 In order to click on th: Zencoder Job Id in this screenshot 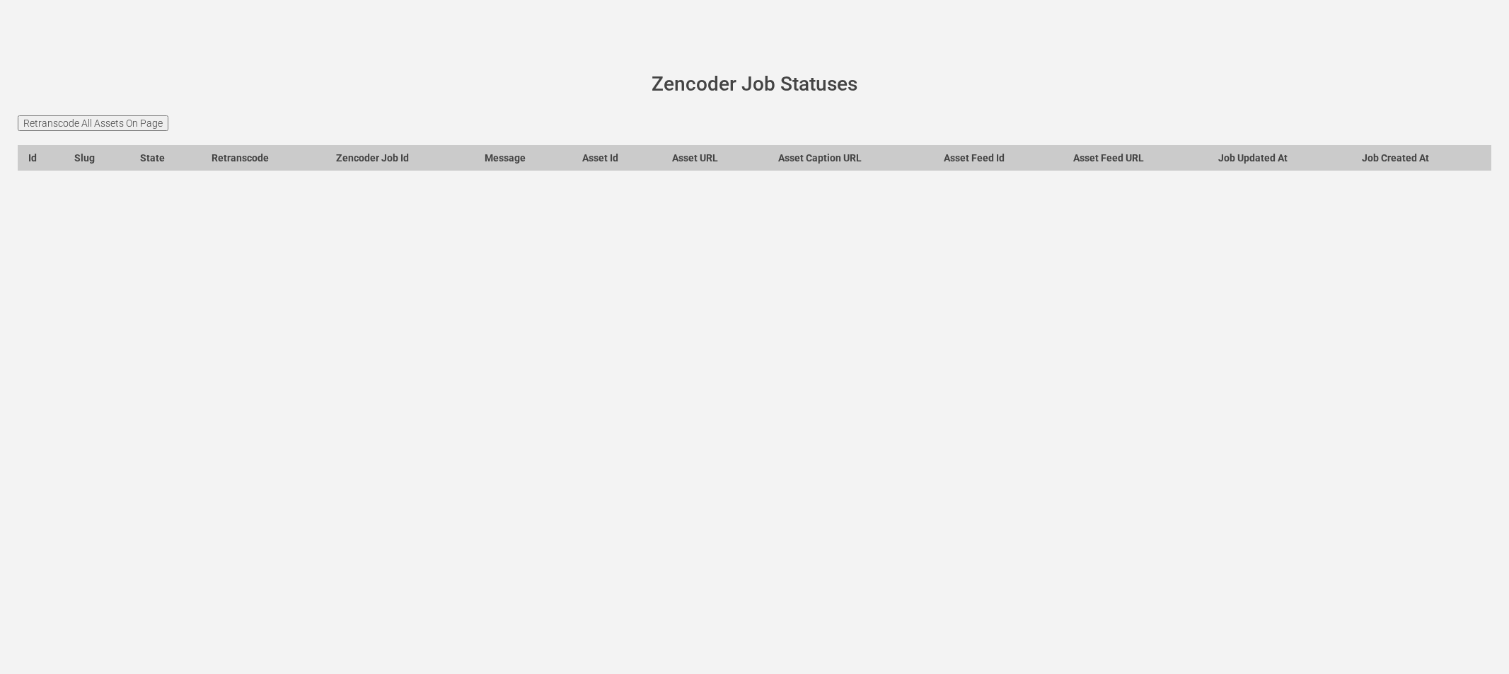, I will do `click(400, 157)`.